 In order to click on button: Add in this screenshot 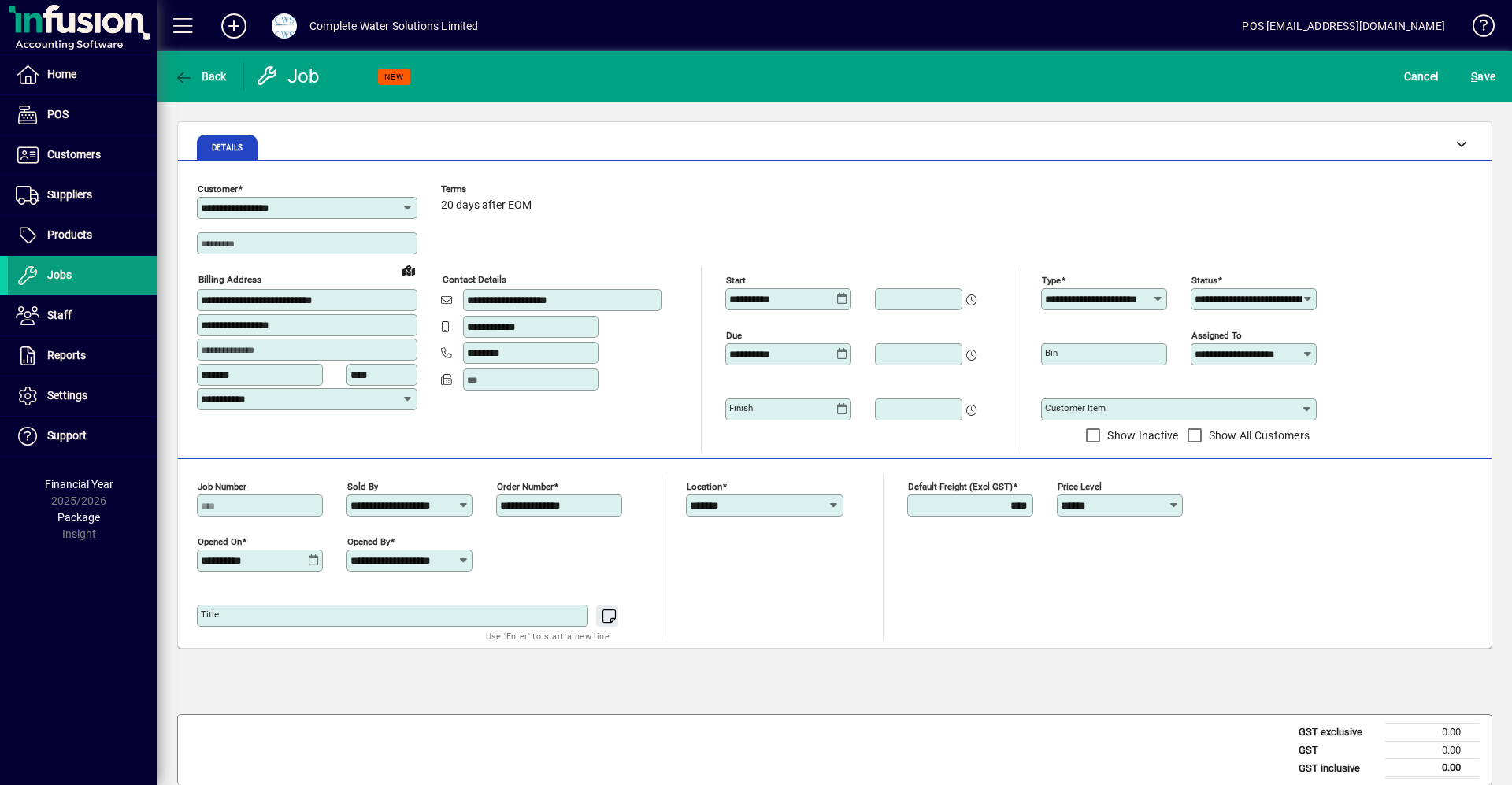, I will do `click(234, 26)`.